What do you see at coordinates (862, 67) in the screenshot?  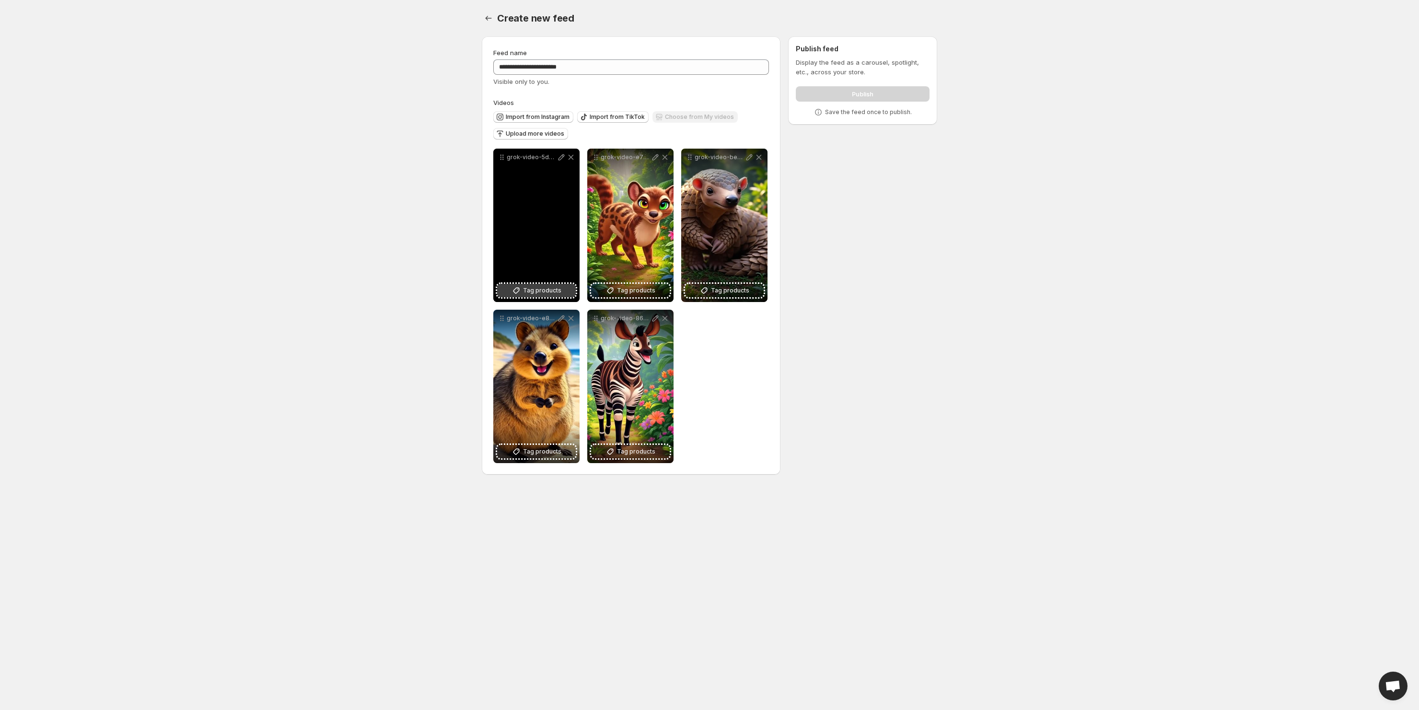 I see `p: Display the feed as a carousel, spotlight, etc., across your store.` at bounding box center [862, 67].